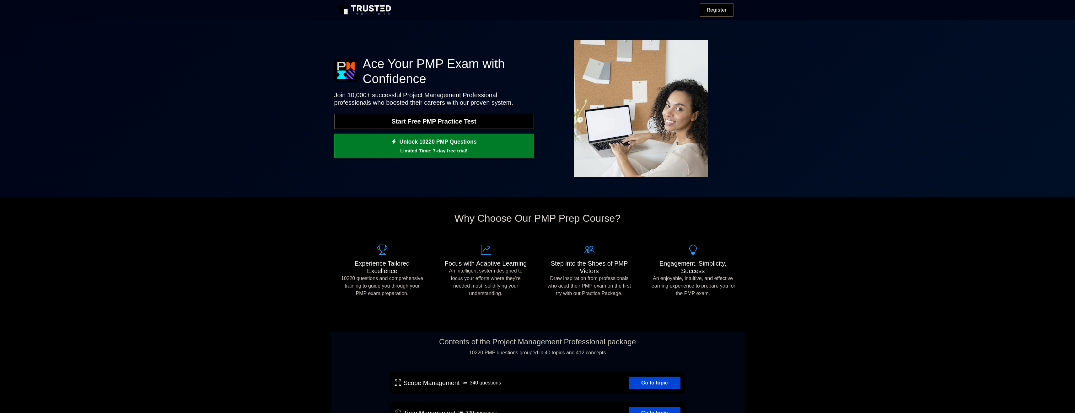 The height and width of the screenshot is (413, 1075). What do you see at coordinates (590, 267) in the screenshot?
I see `h5: Step into the Shoes of PMP Victors` at bounding box center [590, 267].